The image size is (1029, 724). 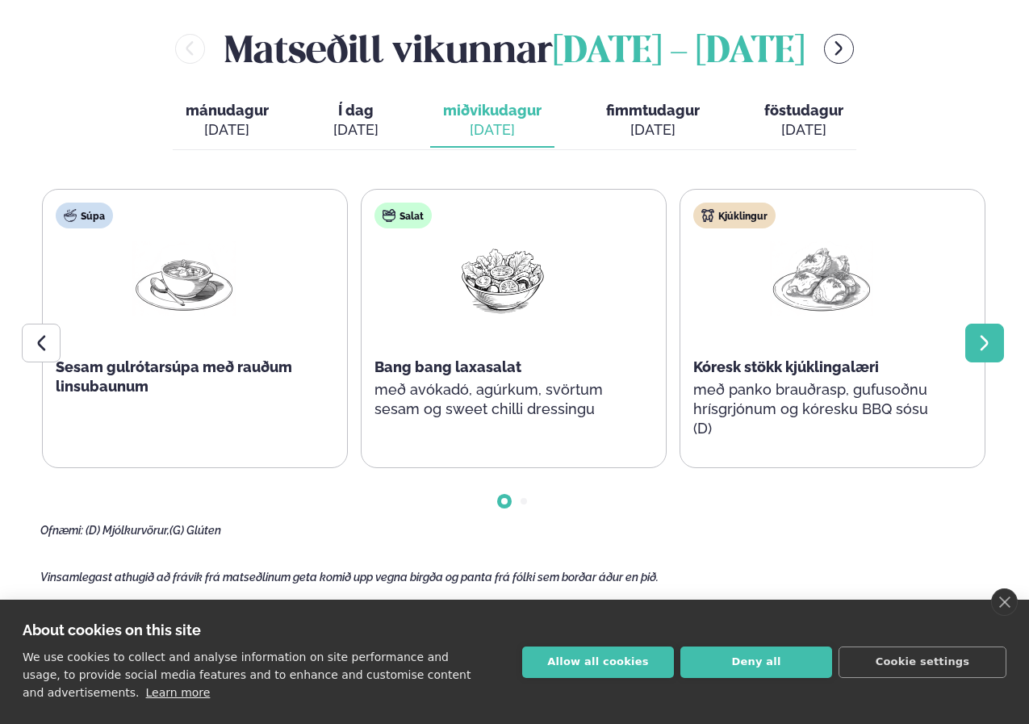 What do you see at coordinates (503, 278) in the screenshot?
I see `img: Salad.png` at bounding box center [503, 278].